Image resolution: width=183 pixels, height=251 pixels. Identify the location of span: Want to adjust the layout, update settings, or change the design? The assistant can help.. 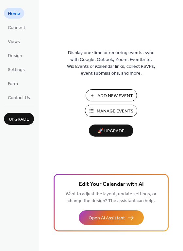
(111, 198).